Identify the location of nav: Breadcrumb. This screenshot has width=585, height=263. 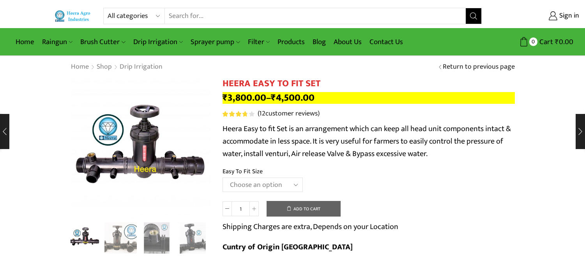
(116, 67).